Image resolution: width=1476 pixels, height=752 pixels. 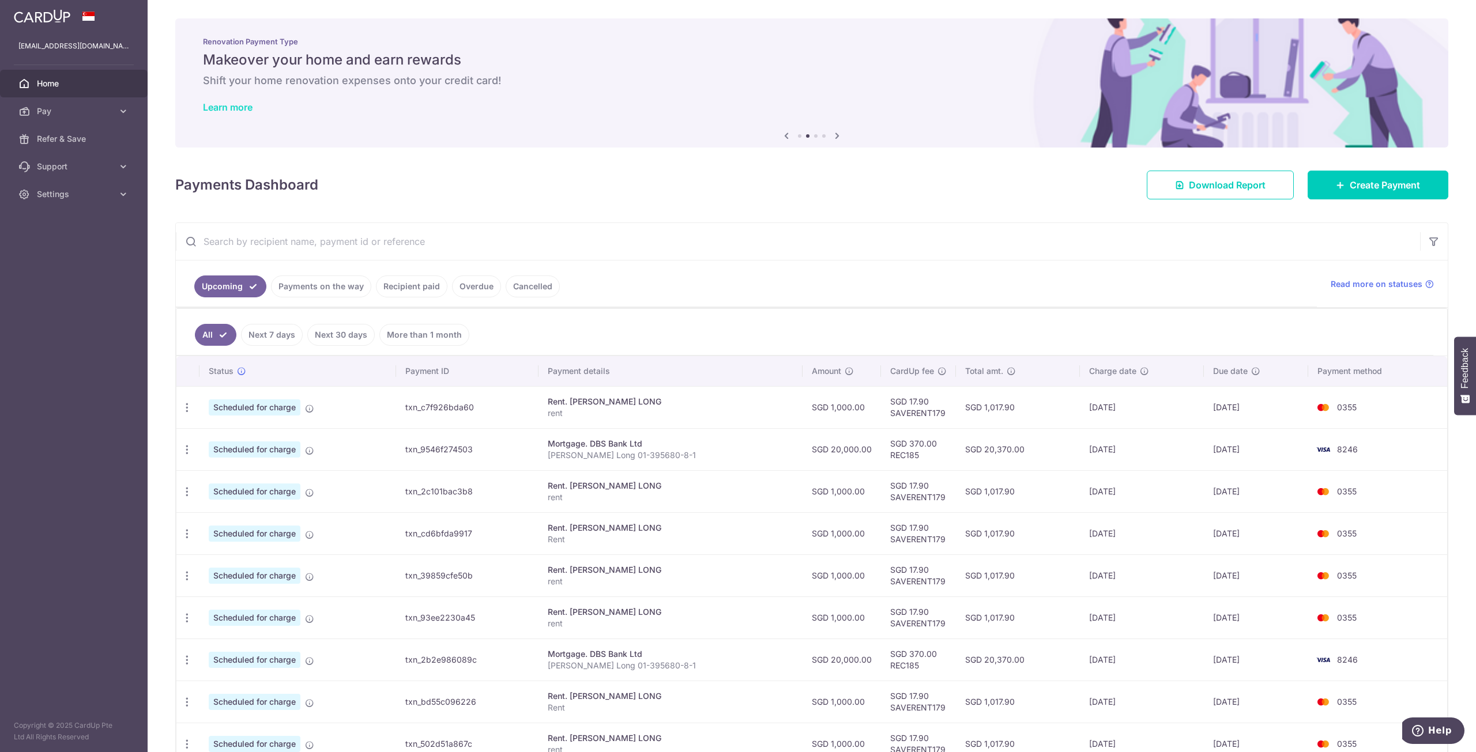 I want to click on span: Pay, so click(x=75, y=111).